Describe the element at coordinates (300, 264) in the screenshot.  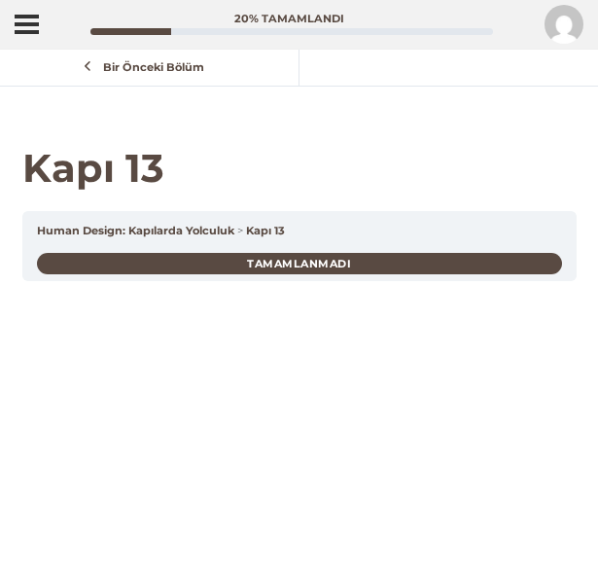
I see `div: Tamamlanmadı` at that location.